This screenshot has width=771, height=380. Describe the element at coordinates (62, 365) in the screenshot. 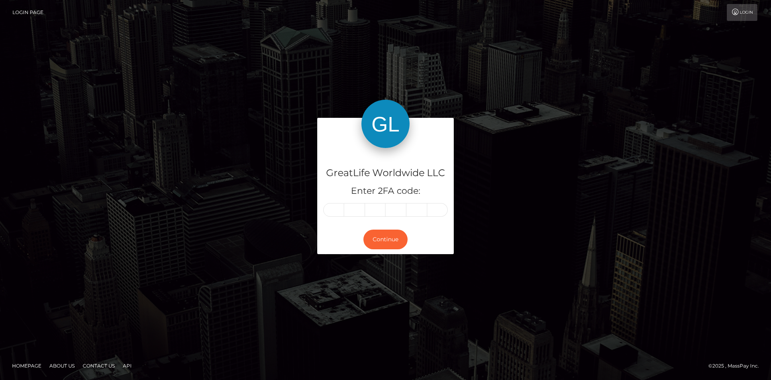

I see `a: About Us` at that location.